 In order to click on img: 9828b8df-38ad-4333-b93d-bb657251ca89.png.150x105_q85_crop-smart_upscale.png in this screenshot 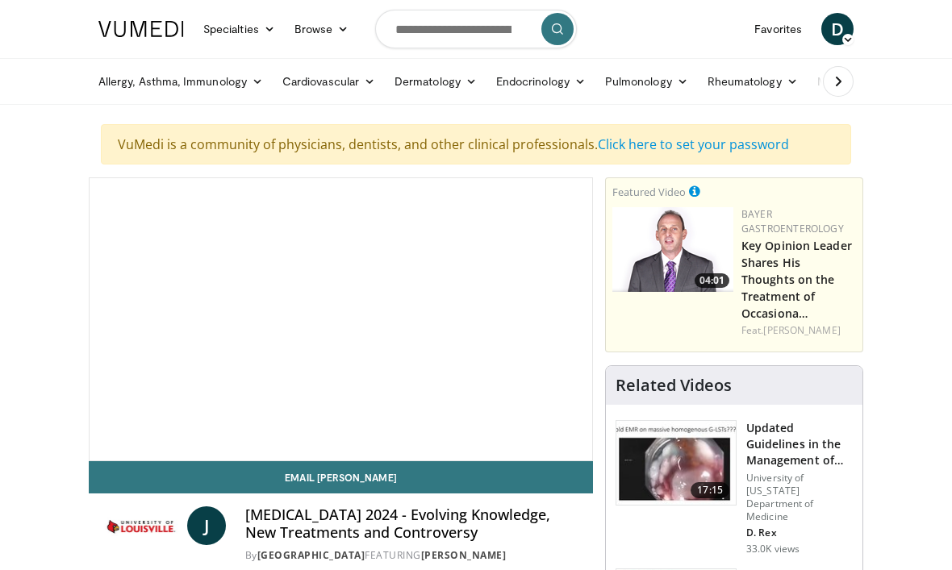, I will do `click(673, 249)`.